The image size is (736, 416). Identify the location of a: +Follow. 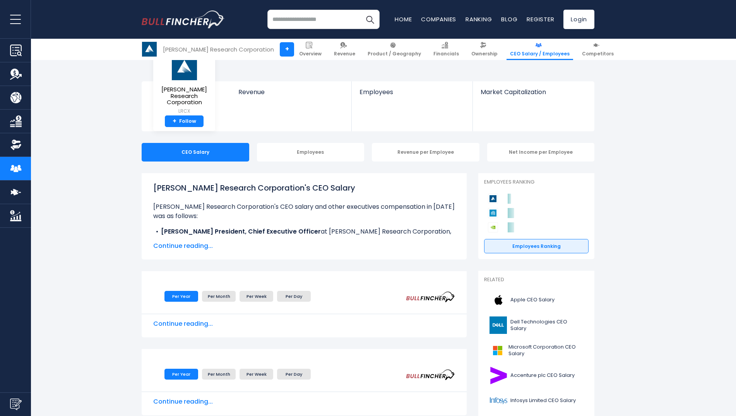
(184, 121).